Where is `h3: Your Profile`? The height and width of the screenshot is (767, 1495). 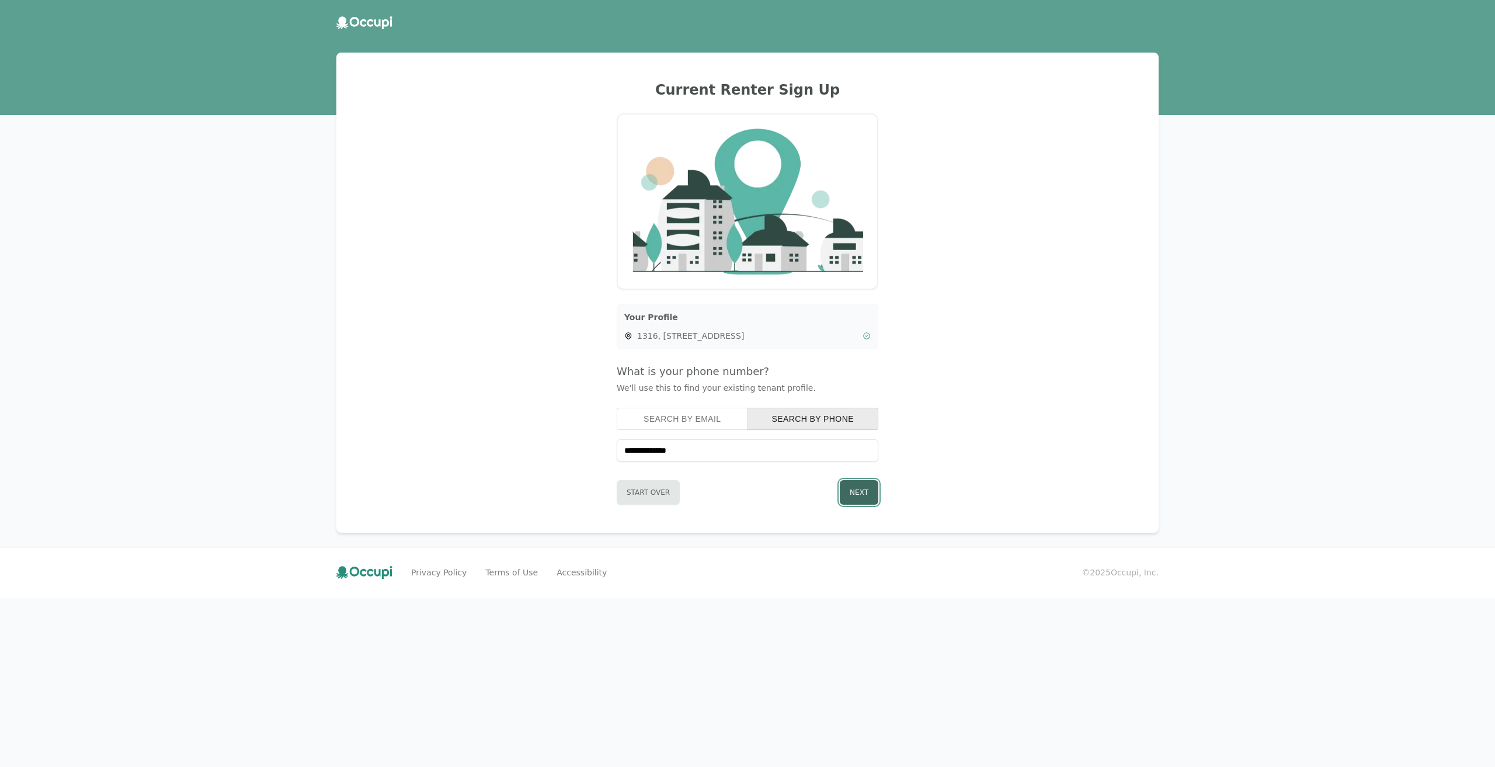
h3: Your Profile is located at coordinates (748, 317).